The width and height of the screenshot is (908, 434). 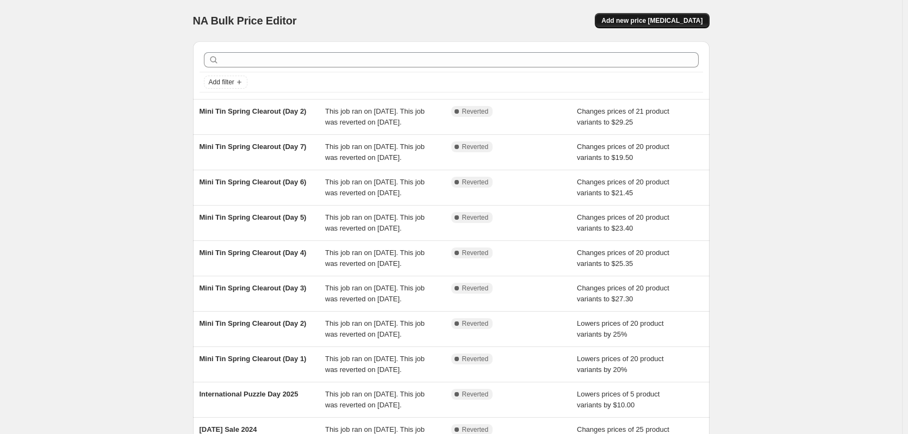 I want to click on button: Add filter, so click(x=226, y=82).